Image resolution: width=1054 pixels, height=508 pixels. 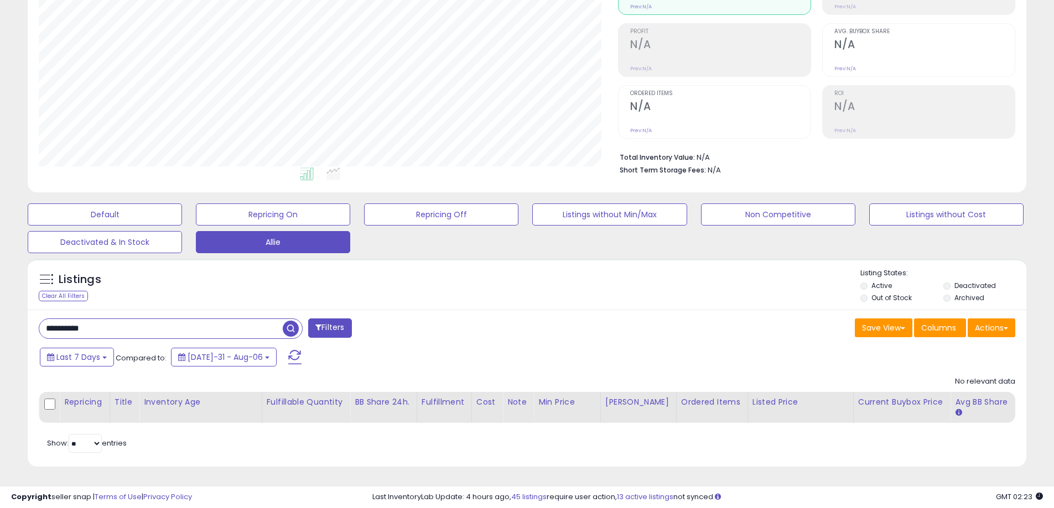 What do you see at coordinates (720, 93) in the screenshot?
I see `span: Ordered Items` at bounding box center [720, 93].